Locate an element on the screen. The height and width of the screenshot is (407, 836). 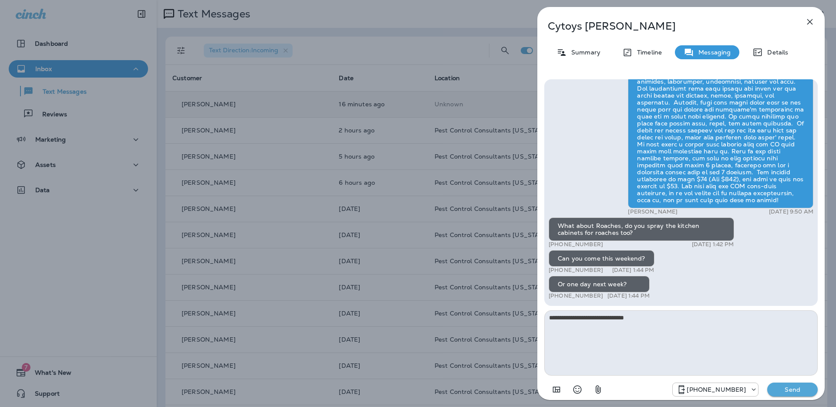
button: Select an emoji is located at coordinates (577, 389).